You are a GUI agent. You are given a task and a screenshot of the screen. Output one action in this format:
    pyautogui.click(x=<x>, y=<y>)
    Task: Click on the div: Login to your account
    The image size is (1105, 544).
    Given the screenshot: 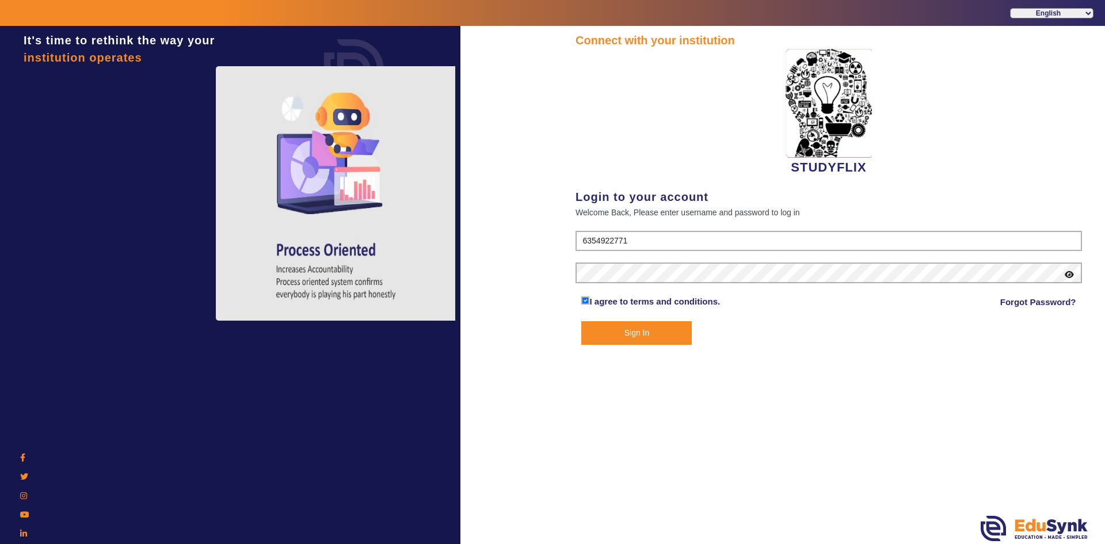 What is the action you would take?
    pyautogui.click(x=828, y=197)
    